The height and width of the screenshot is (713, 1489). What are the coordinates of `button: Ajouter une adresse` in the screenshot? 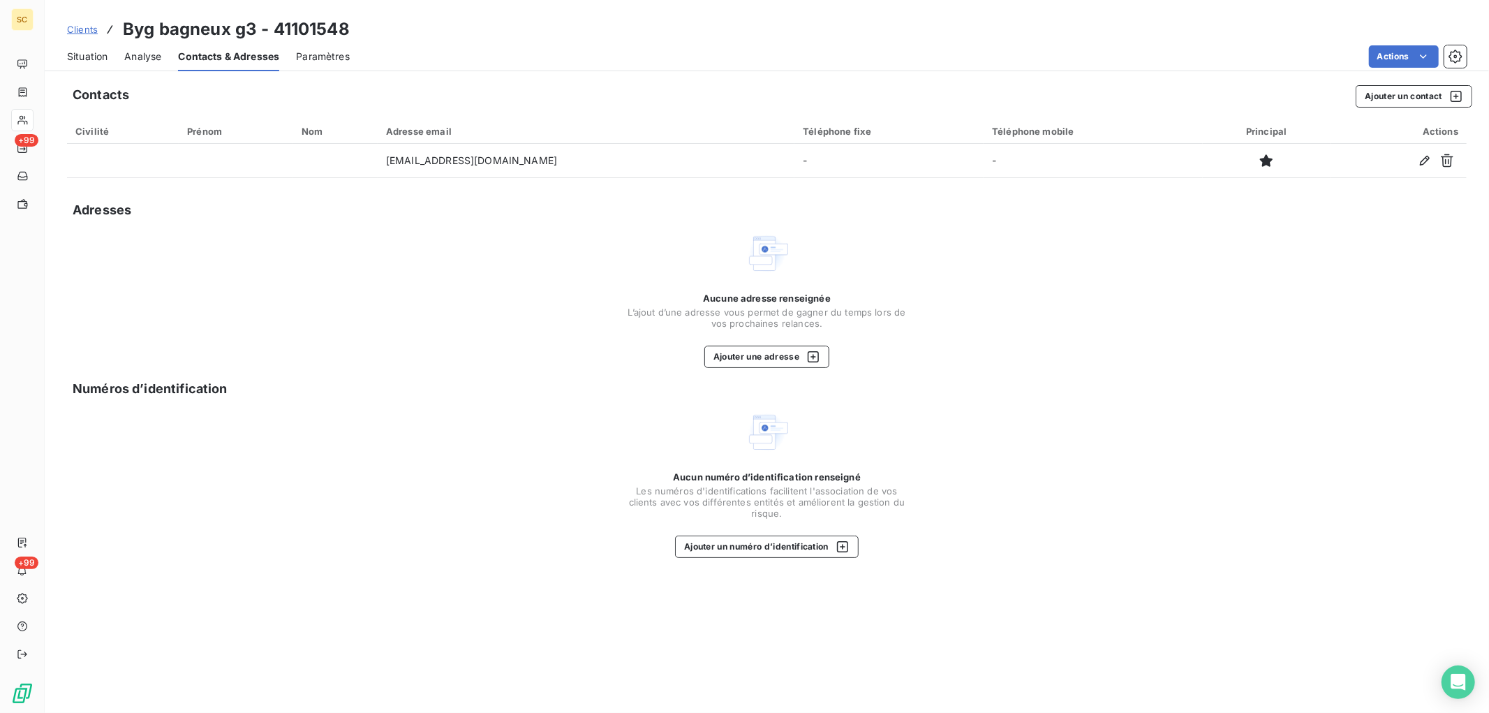 It's located at (767, 357).